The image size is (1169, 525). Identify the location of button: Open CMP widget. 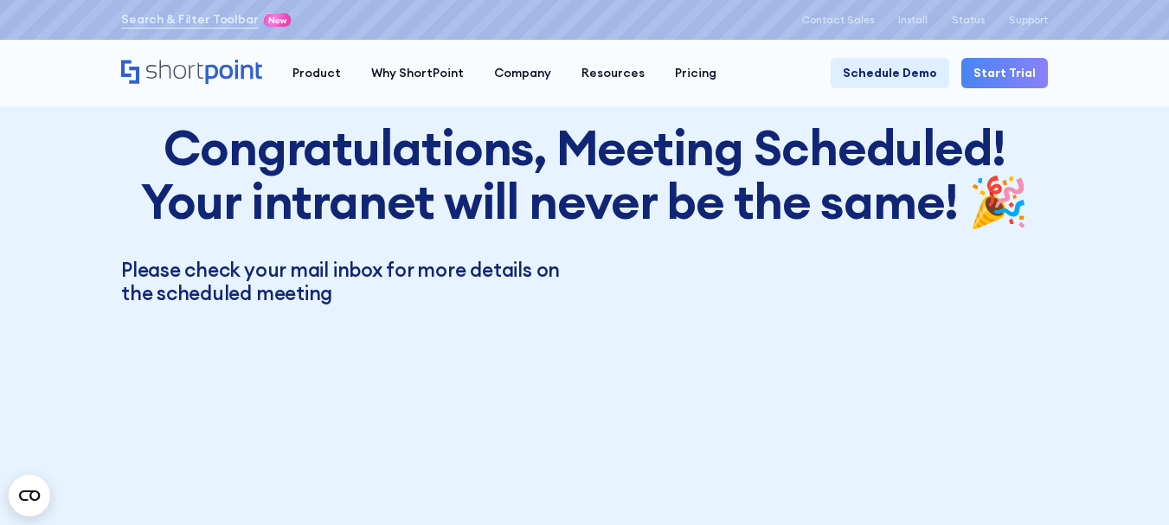
(29, 496).